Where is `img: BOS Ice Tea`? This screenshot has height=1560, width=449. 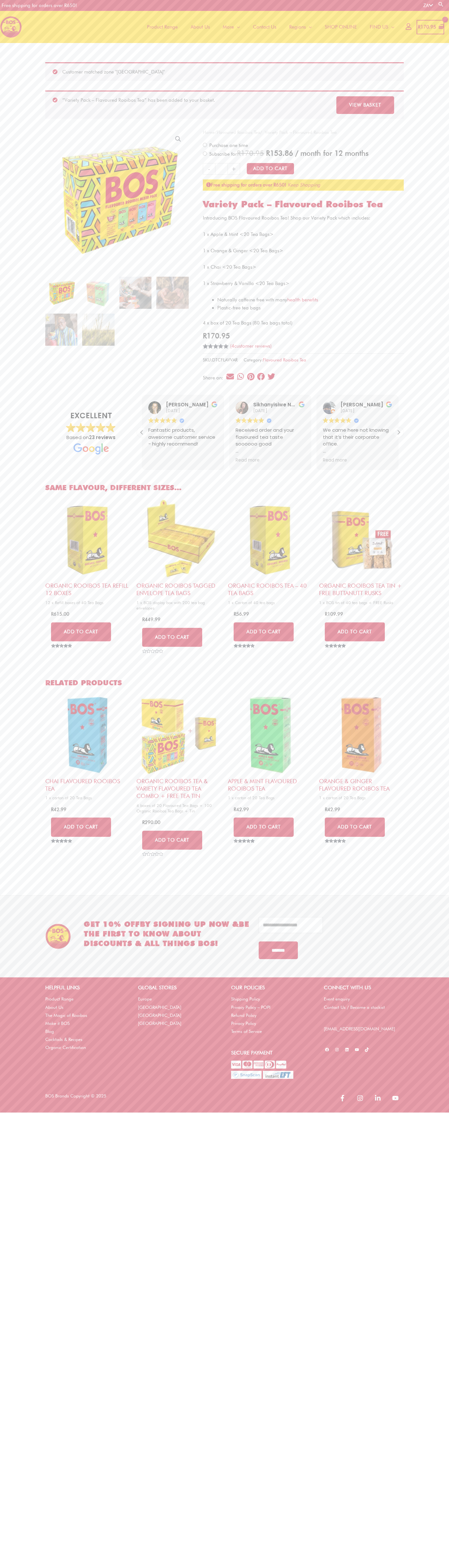 img: BOS Ice Tea is located at coordinates (58, 936).